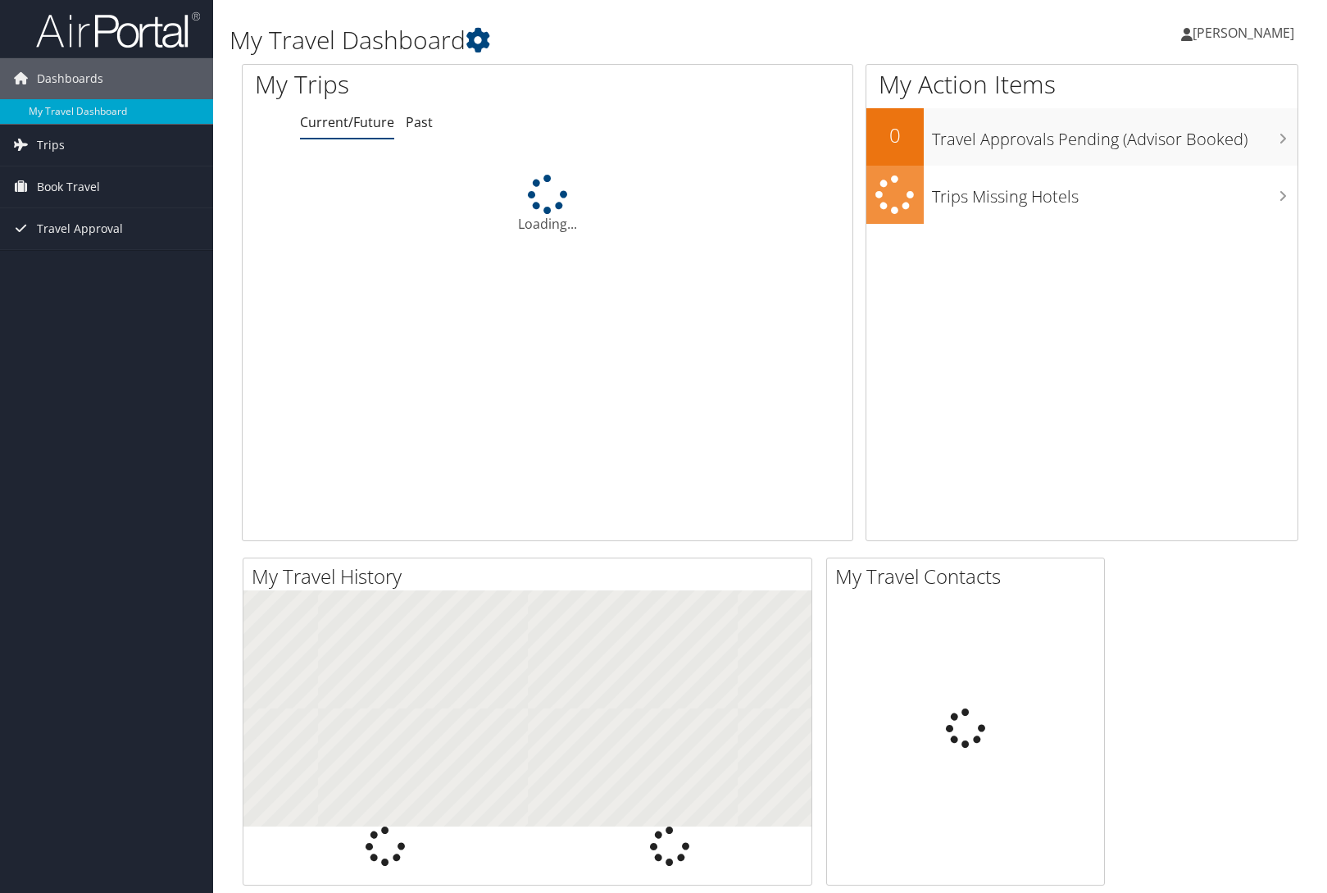 The height and width of the screenshot is (893, 1327). I want to click on span: Dashboards, so click(70, 79).